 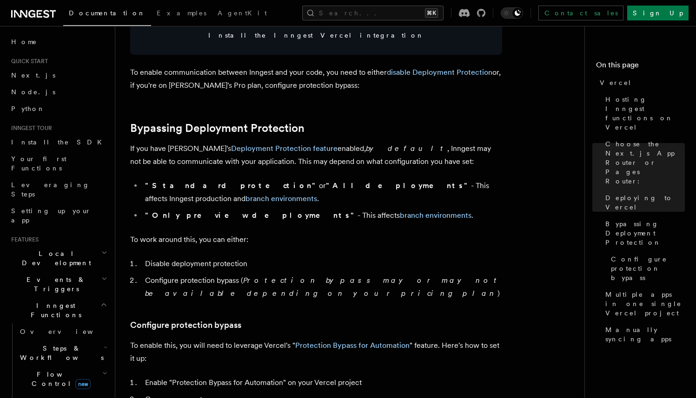 I want to click on span: Quick start, so click(x=27, y=61).